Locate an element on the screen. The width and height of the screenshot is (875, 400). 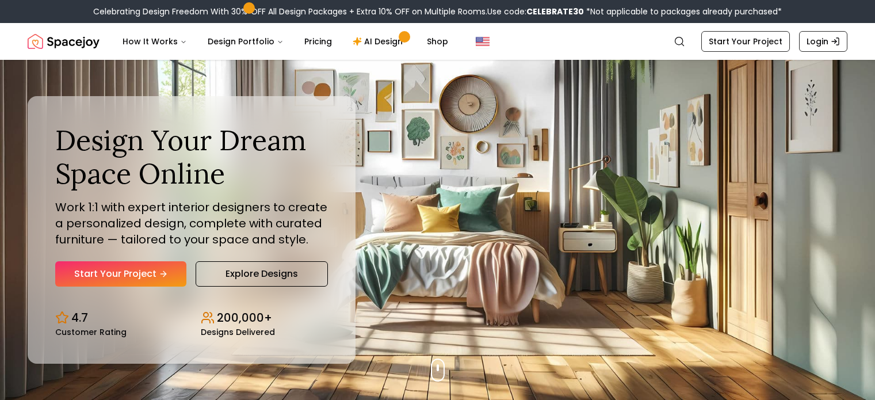
img: Spacejoy Logo is located at coordinates (63, 41).